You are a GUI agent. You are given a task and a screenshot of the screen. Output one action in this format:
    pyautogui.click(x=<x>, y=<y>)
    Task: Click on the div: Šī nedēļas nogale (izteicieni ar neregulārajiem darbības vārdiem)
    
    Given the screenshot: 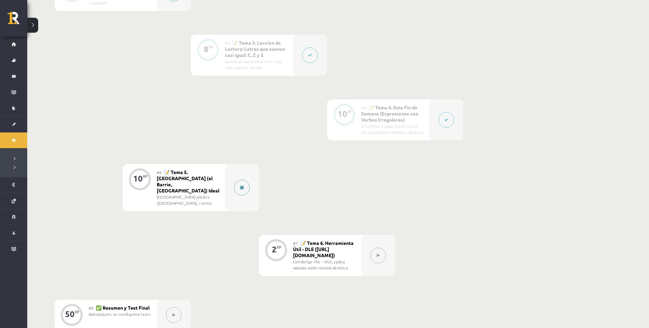 What is the action you would take?
    pyautogui.click(x=393, y=129)
    